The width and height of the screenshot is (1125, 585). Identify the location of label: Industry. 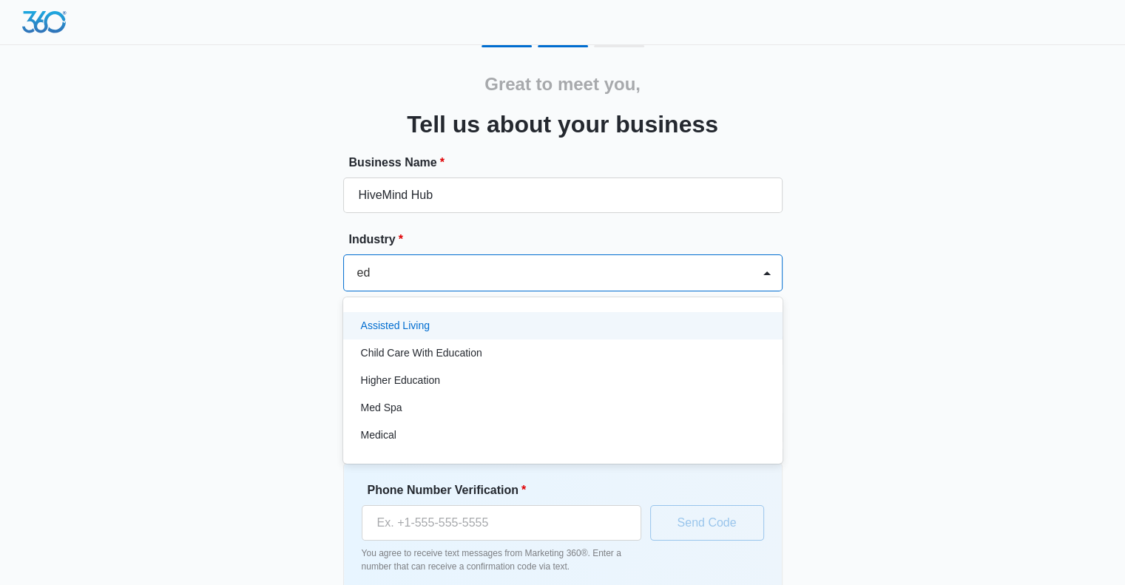
(569, 240).